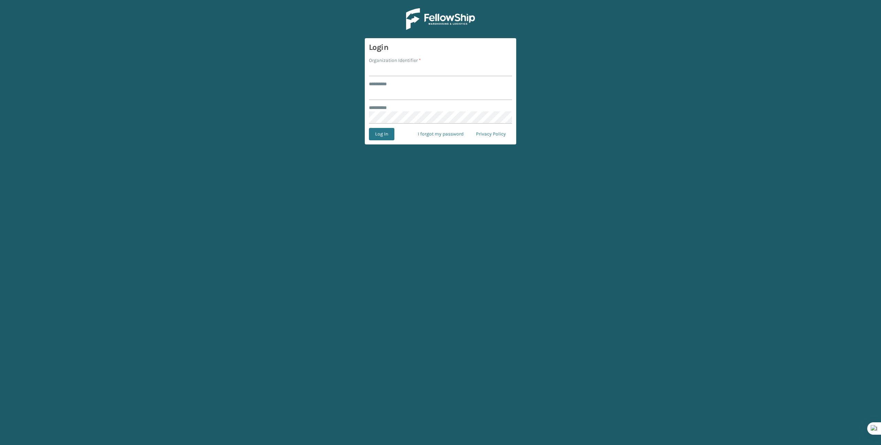 The width and height of the screenshot is (881, 445). I want to click on h3: Login, so click(440, 47).